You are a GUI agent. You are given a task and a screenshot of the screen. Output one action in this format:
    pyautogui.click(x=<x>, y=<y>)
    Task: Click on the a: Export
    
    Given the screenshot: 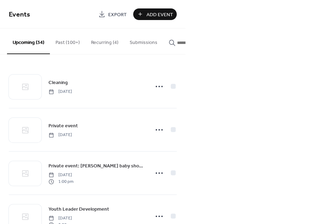 What is the action you would take?
    pyautogui.click(x=112, y=14)
    